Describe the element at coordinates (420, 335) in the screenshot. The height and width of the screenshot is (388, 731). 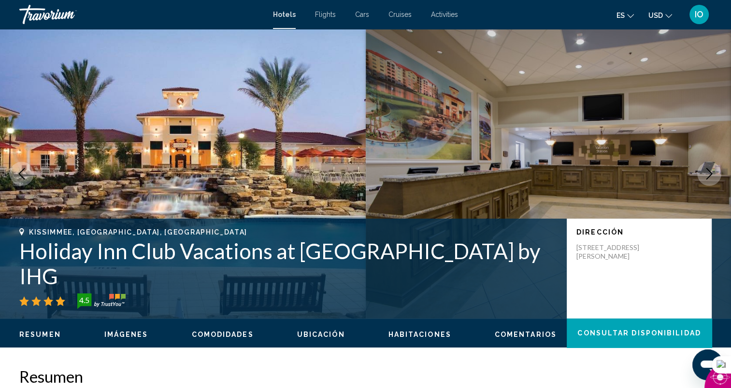
I see `span: Habitaciones` at that location.